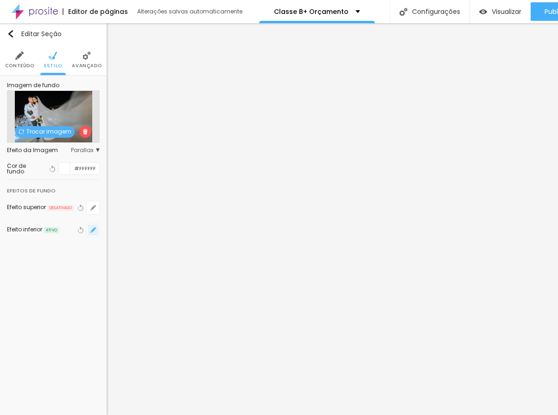 This screenshot has width=558, height=415. Describe the element at coordinates (53, 85) in the screenshot. I see `div: Imagem de fundo` at that location.